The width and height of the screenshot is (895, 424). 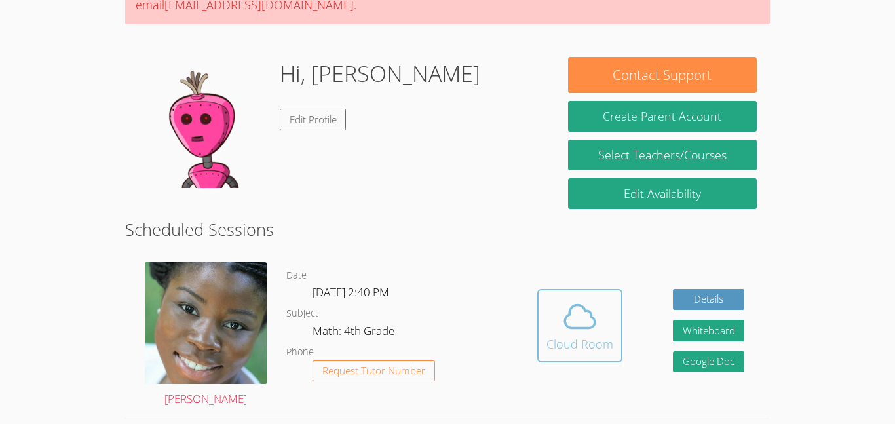 I want to click on img: default.png, so click(x=204, y=123).